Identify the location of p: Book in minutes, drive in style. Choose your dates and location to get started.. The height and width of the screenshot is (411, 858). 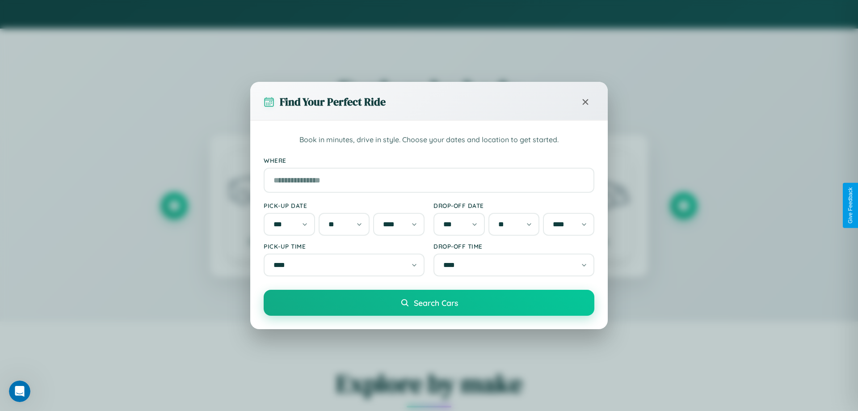
(429, 140).